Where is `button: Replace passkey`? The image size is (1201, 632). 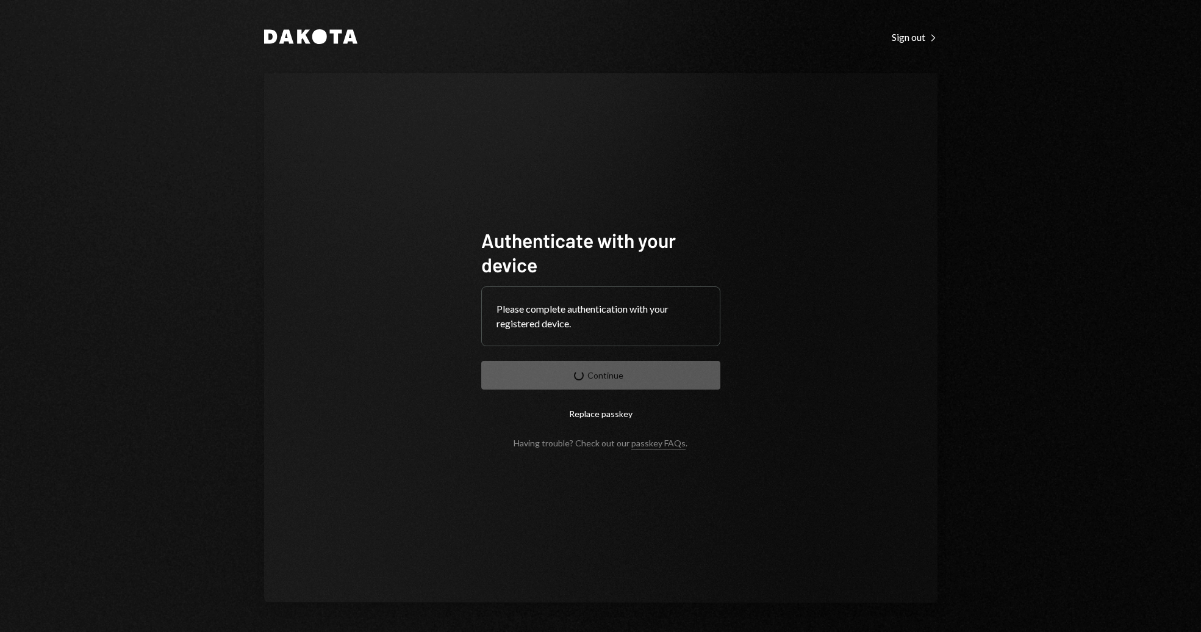 button: Replace passkey is located at coordinates (601, 413).